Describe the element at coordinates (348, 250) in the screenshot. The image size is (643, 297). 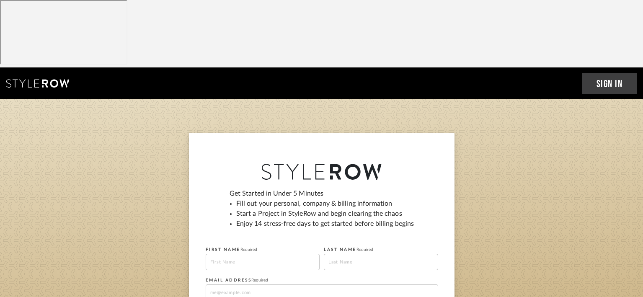
I see `label: LAST NAME` at that location.